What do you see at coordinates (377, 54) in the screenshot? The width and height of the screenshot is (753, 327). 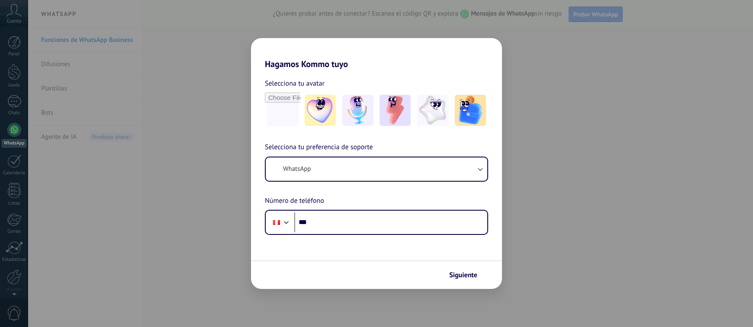 I see `h2: Hagamos Kommo tuyo` at bounding box center [377, 54].